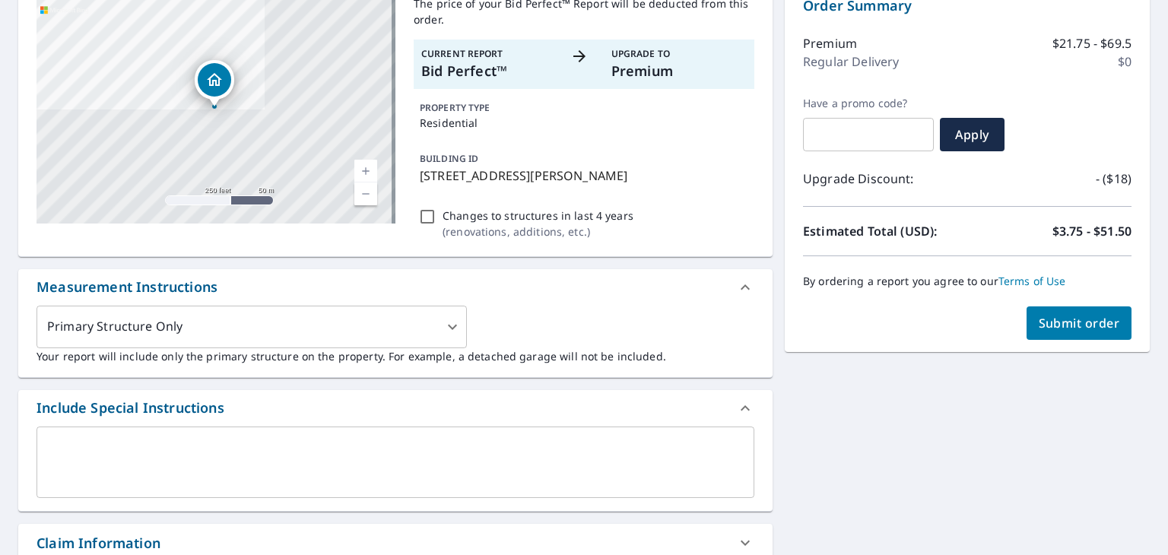 This screenshot has height=555, width=1168. I want to click on button: Submit order, so click(1079, 323).